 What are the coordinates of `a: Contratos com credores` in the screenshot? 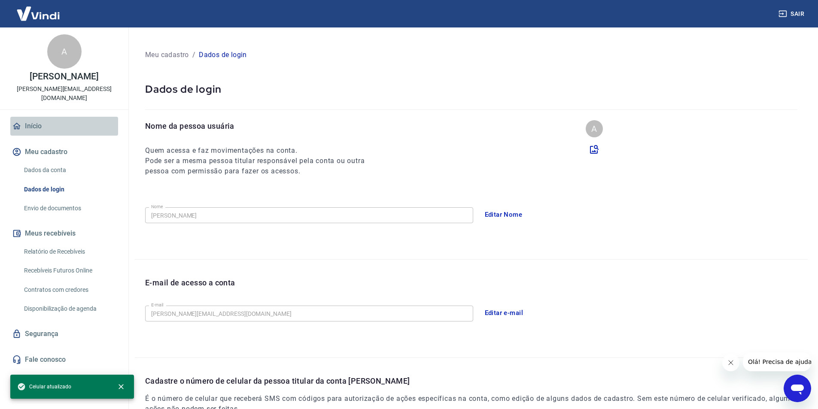 It's located at (69, 290).